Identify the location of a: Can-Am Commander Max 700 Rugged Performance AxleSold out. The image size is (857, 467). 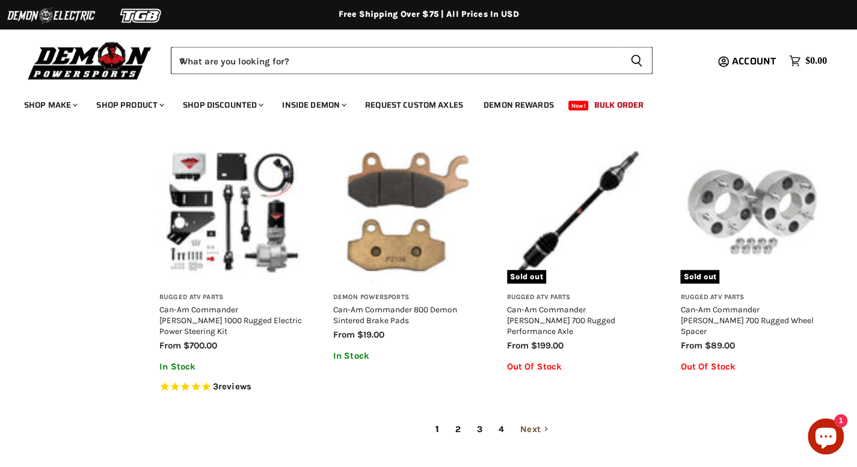
(579, 212).